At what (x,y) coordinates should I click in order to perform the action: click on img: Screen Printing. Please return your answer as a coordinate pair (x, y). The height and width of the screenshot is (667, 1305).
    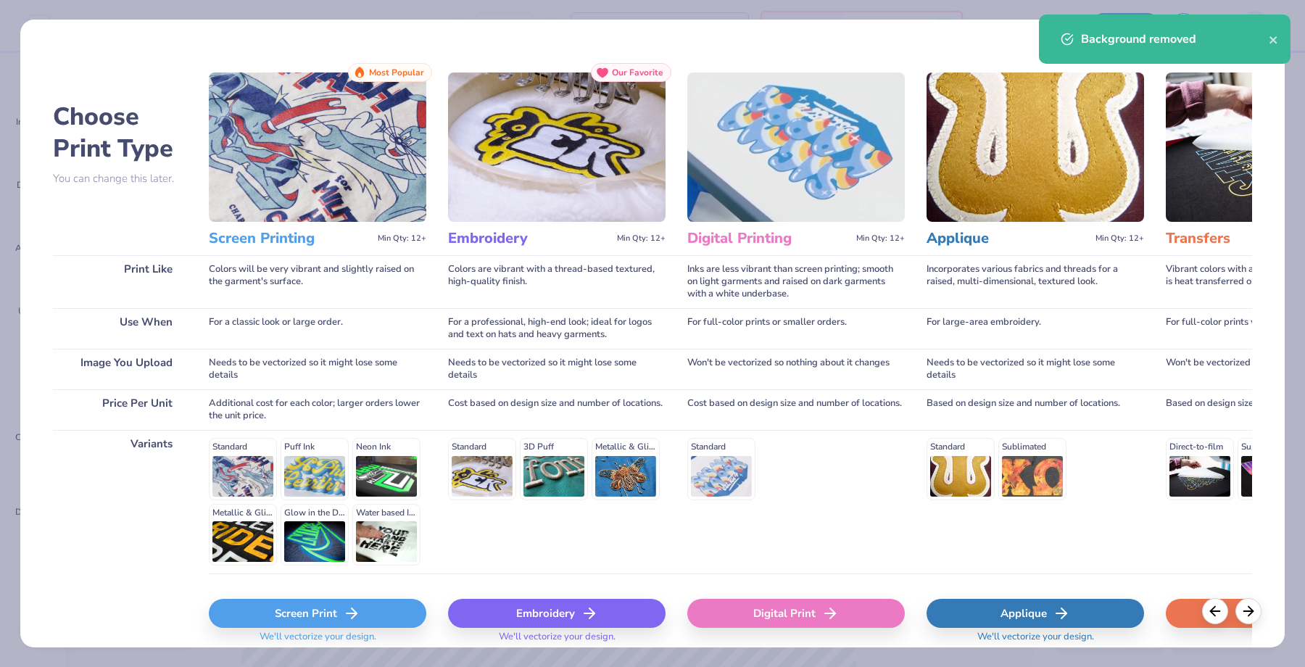
    Looking at the image, I should click on (317, 147).